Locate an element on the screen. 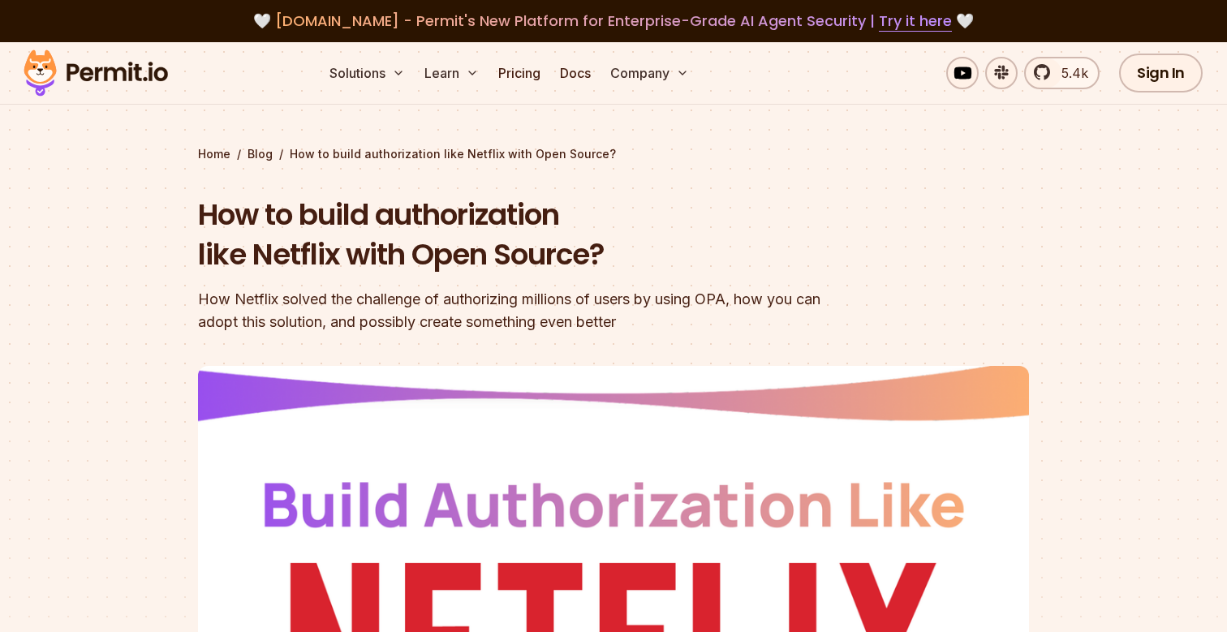 The height and width of the screenshot is (632, 1227). a: Docs is located at coordinates (575, 73).